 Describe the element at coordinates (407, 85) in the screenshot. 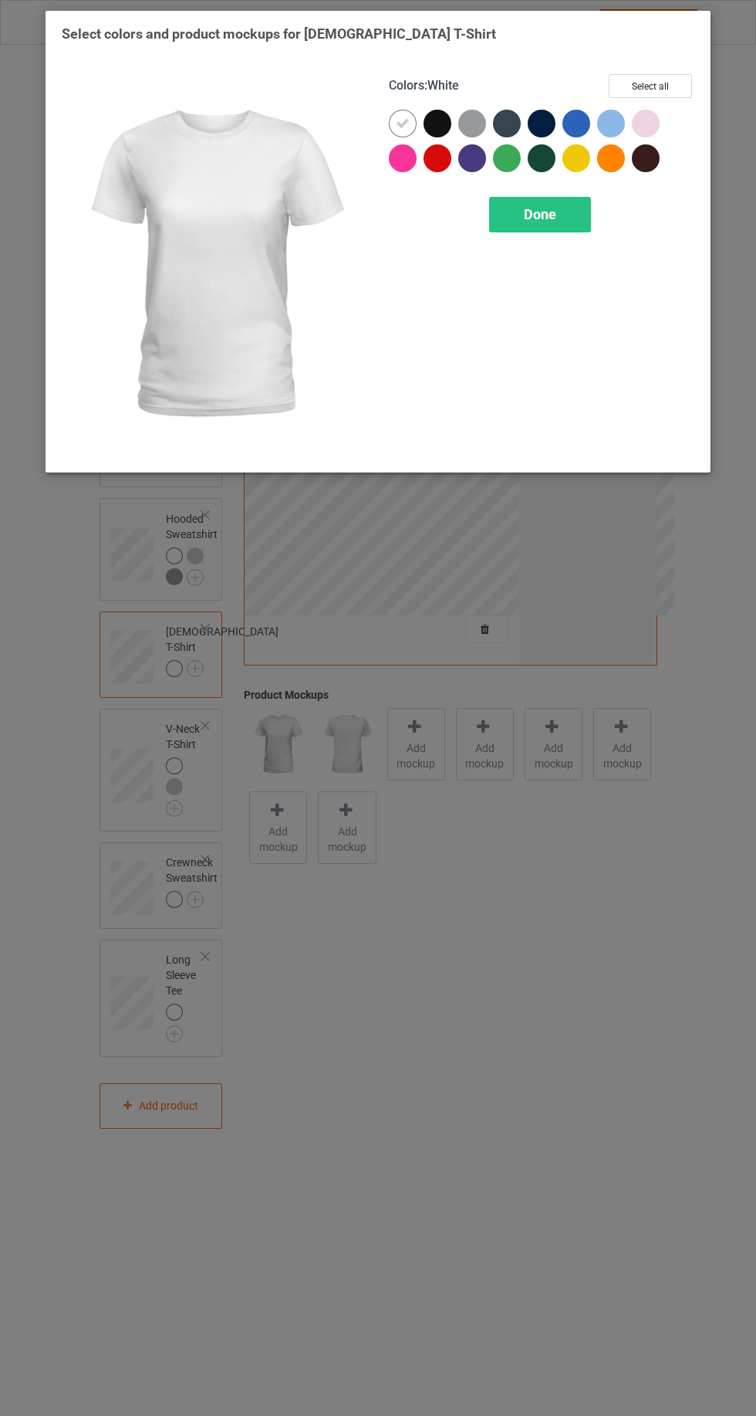

I see `span: Colors` at that location.